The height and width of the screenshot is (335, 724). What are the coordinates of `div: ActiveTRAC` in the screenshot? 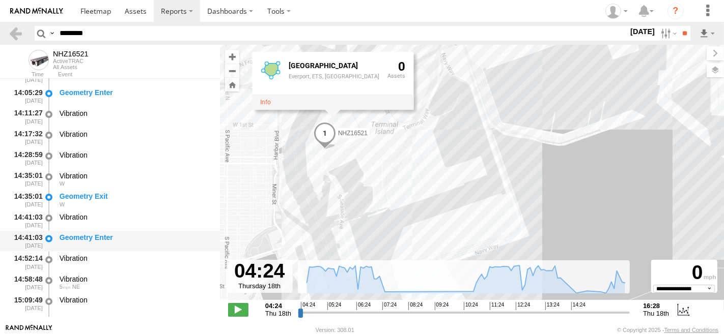 It's located at (71, 61).